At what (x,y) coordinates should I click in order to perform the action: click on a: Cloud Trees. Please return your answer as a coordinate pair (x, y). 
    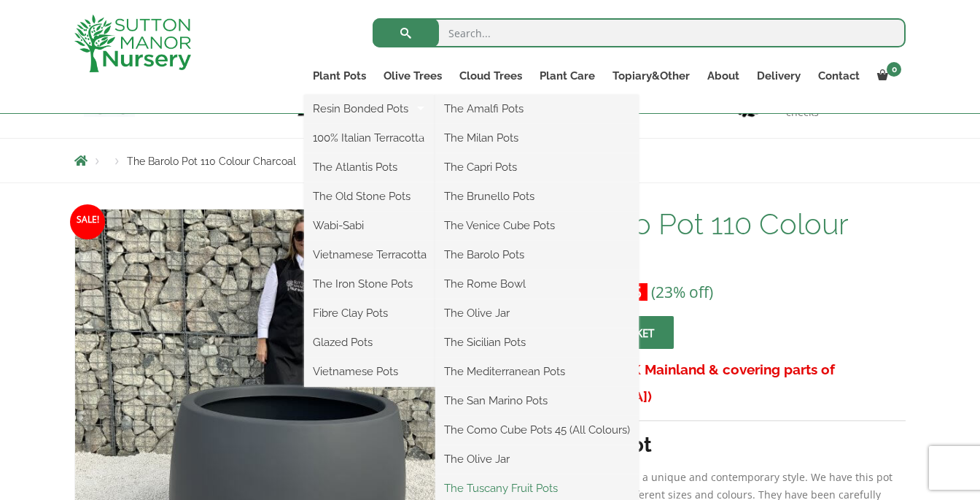
    Looking at the image, I should click on (491, 76).